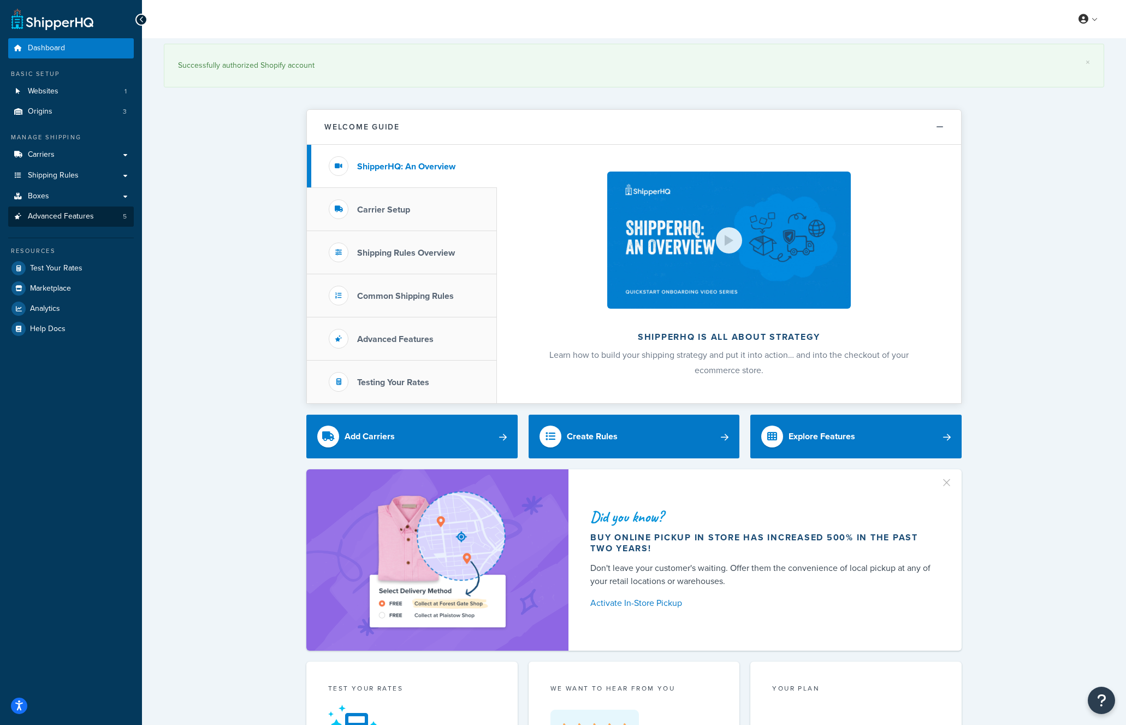  I want to click on span: Learn how to build your shipping strategy and put it into action… and into the checkout of your e..., so click(729, 362).